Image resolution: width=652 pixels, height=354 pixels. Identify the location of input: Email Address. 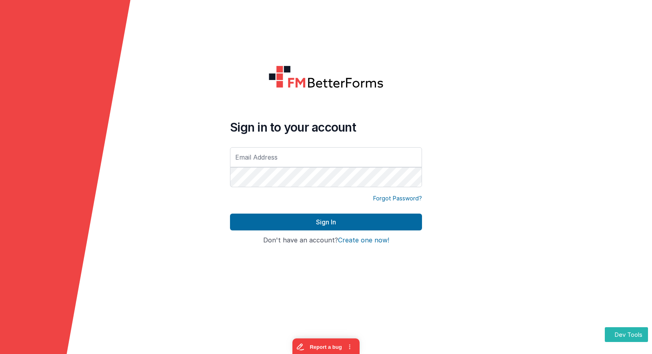
(326, 157).